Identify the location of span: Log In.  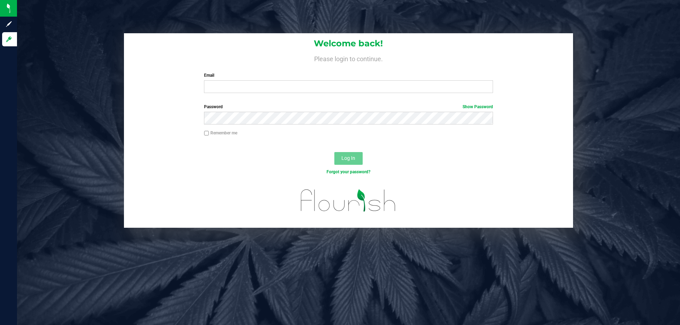
(348, 158).